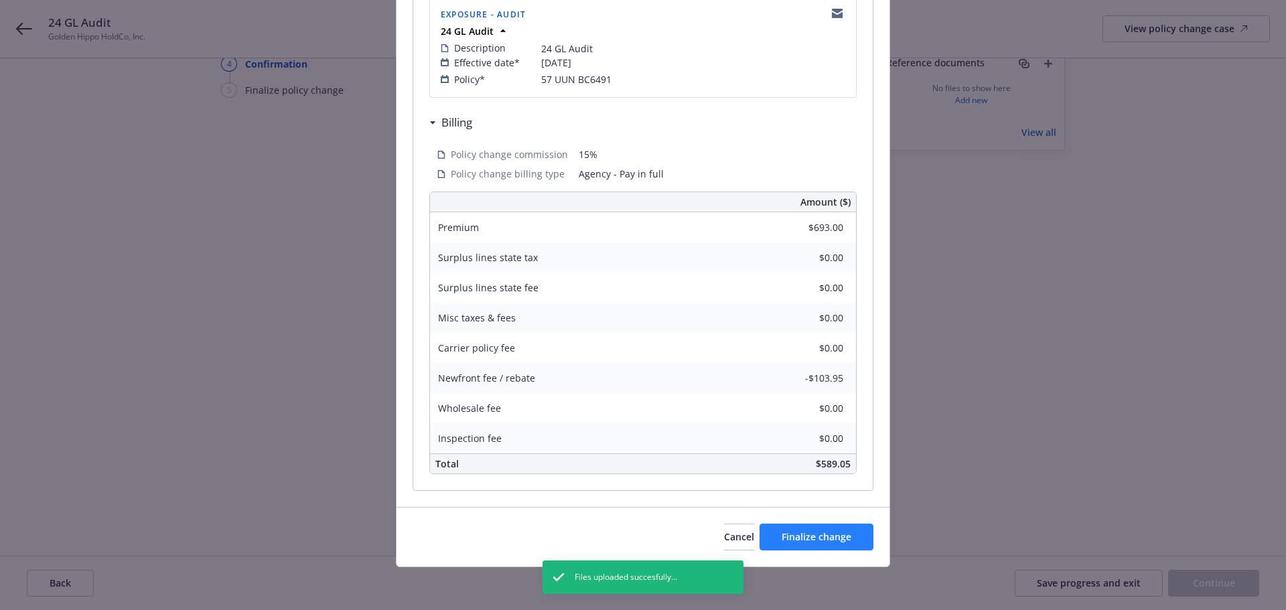  I want to click on span: $589.05, so click(833, 463).